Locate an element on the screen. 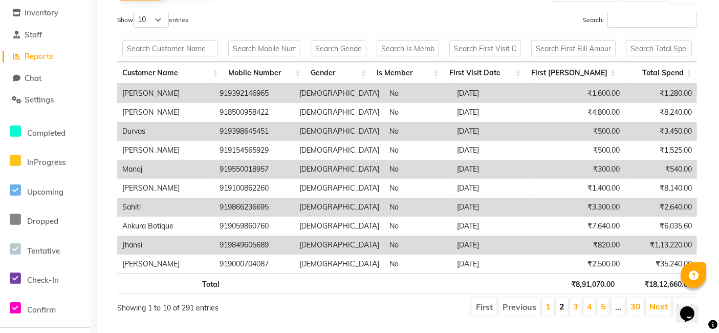 This screenshot has height=333, width=719. td: ₹7,640.00 is located at coordinates (578, 226).